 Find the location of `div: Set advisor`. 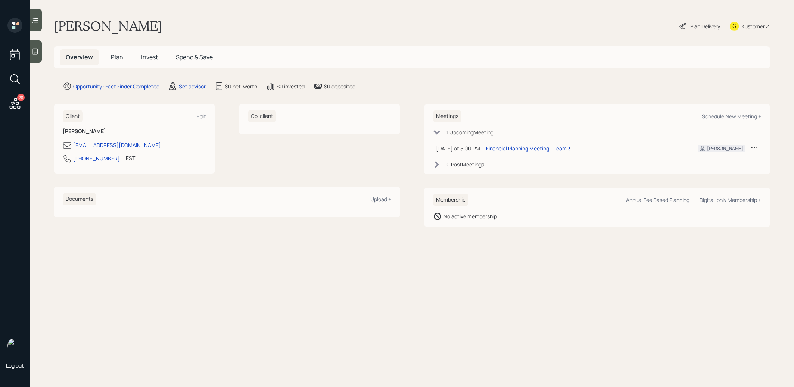

div: Set advisor is located at coordinates (192, 86).